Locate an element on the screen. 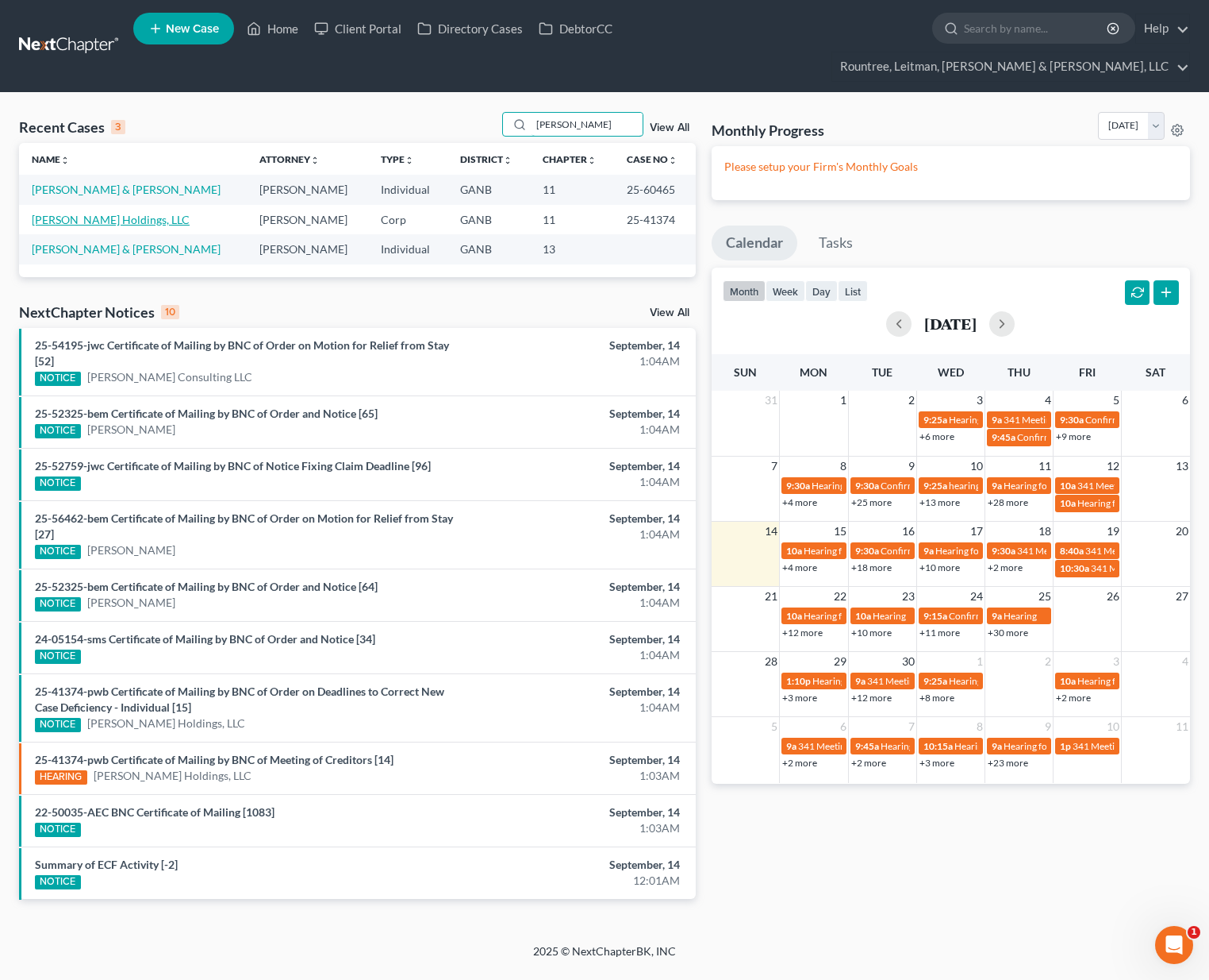 Image resolution: width=1209 pixels, height=980 pixels. button: month is located at coordinates (745, 290).